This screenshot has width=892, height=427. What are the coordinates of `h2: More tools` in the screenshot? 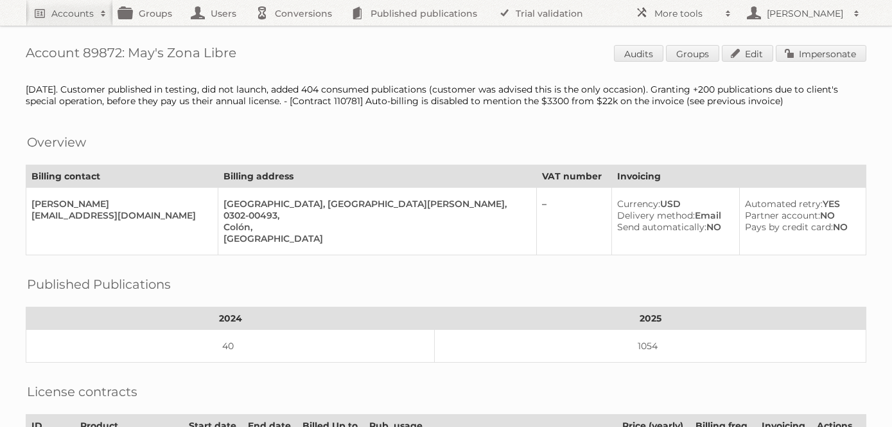 It's located at (687, 13).